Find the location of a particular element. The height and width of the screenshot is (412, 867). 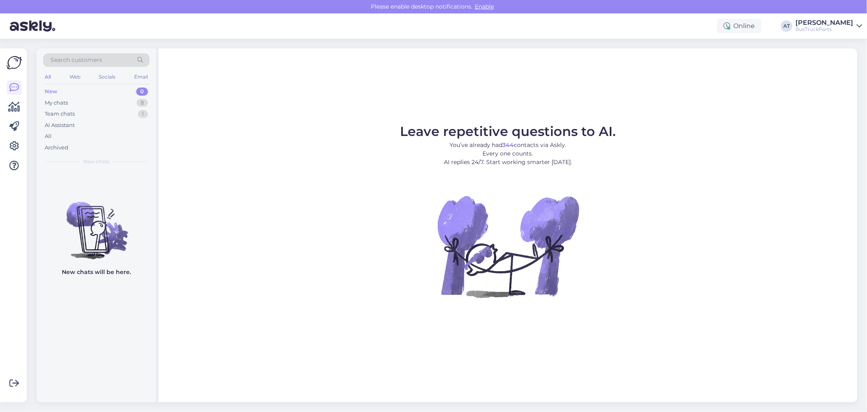

div: Team chats is located at coordinates (60, 114).